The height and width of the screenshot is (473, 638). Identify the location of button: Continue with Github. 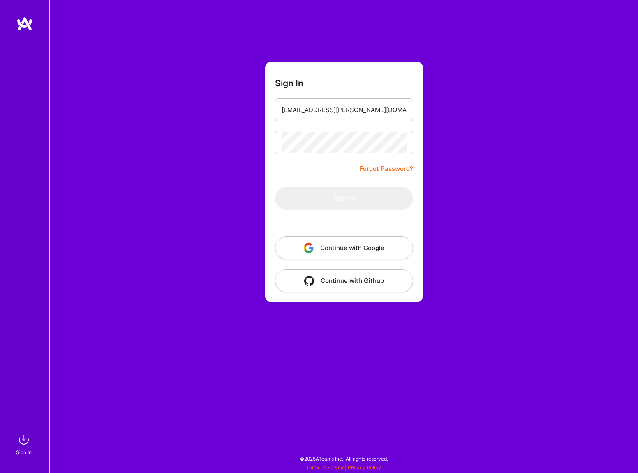
(344, 281).